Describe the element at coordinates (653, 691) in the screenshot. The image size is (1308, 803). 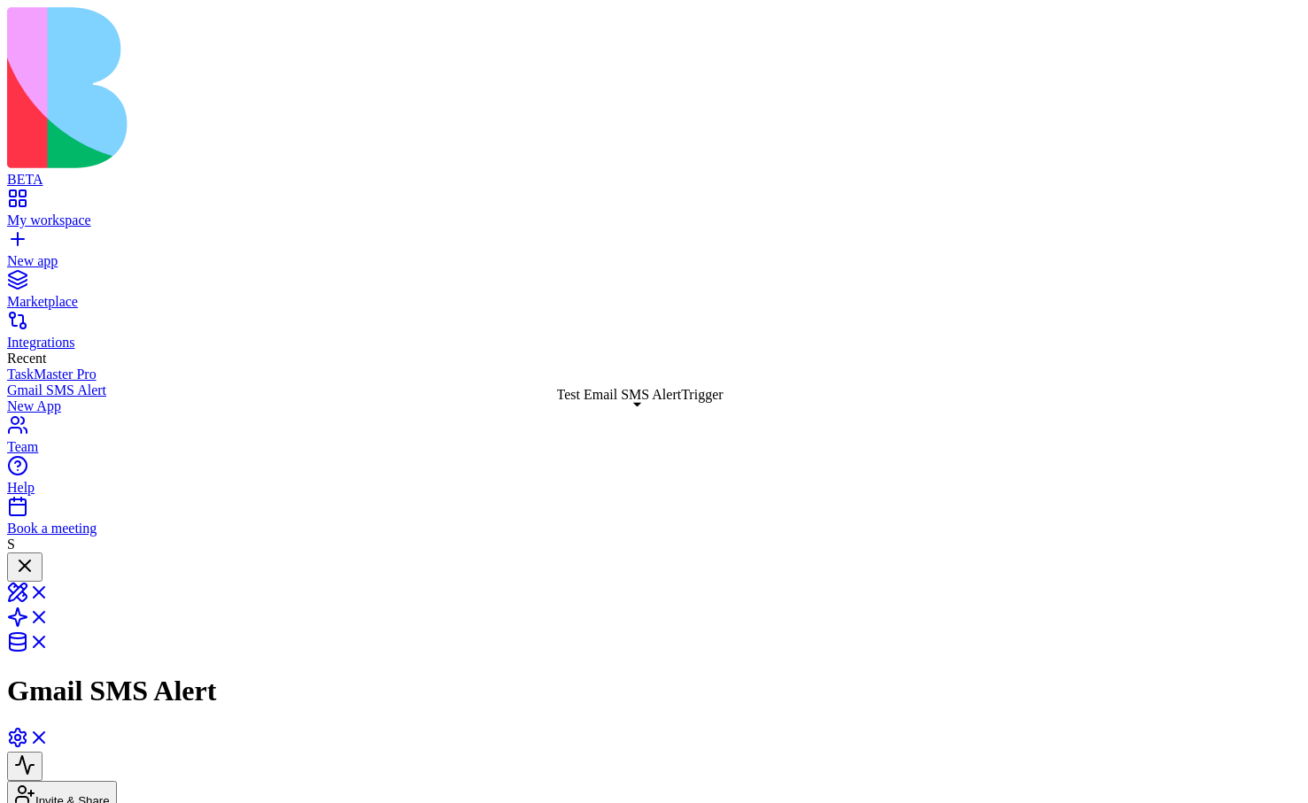
I see `h1: Gmail SMS Alert` at that location.